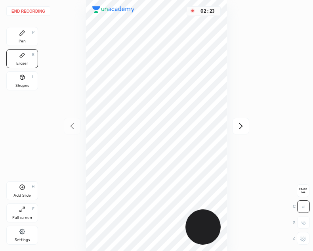 Image resolution: width=313 pixels, height=251 pixels. I want to click on div: C, so click(301, 206).